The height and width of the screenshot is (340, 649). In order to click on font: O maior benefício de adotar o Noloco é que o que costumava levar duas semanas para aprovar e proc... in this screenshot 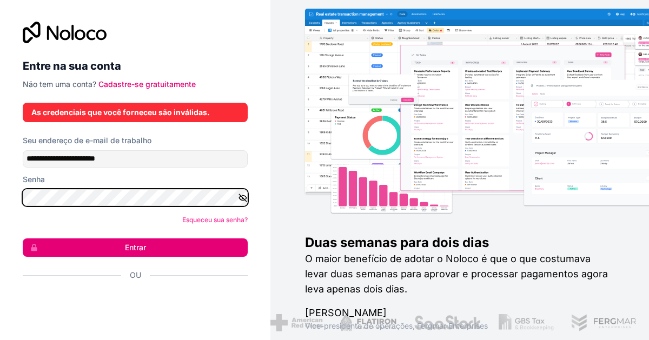, I will do `click(456, 274)`.